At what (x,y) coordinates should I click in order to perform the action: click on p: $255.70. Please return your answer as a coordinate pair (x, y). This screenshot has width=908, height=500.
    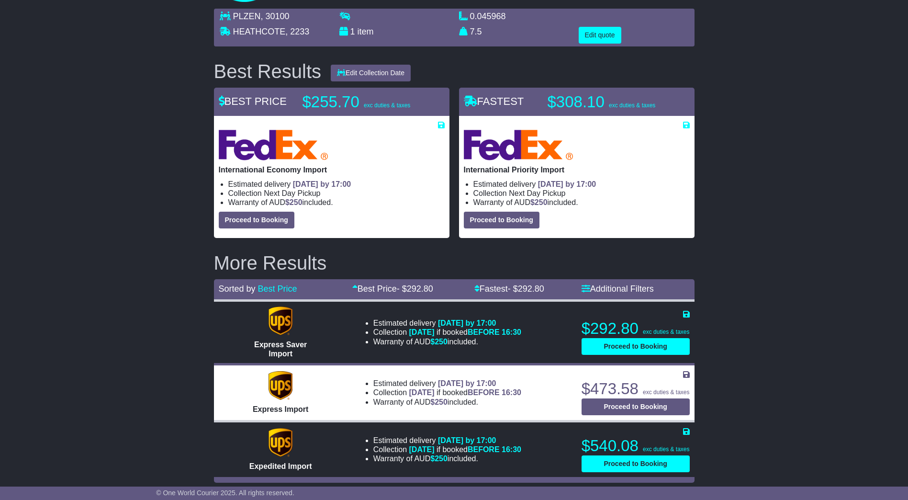
    Looking at the image, I should click on (363, 102).